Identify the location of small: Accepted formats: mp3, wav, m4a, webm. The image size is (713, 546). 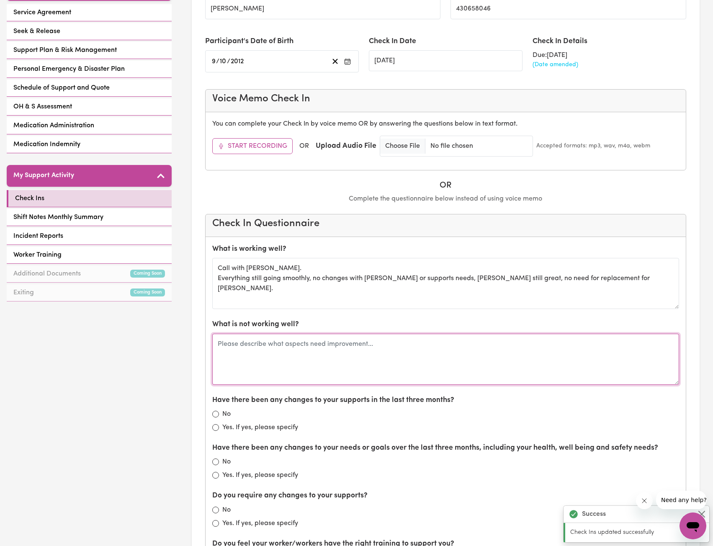
(593, 146).